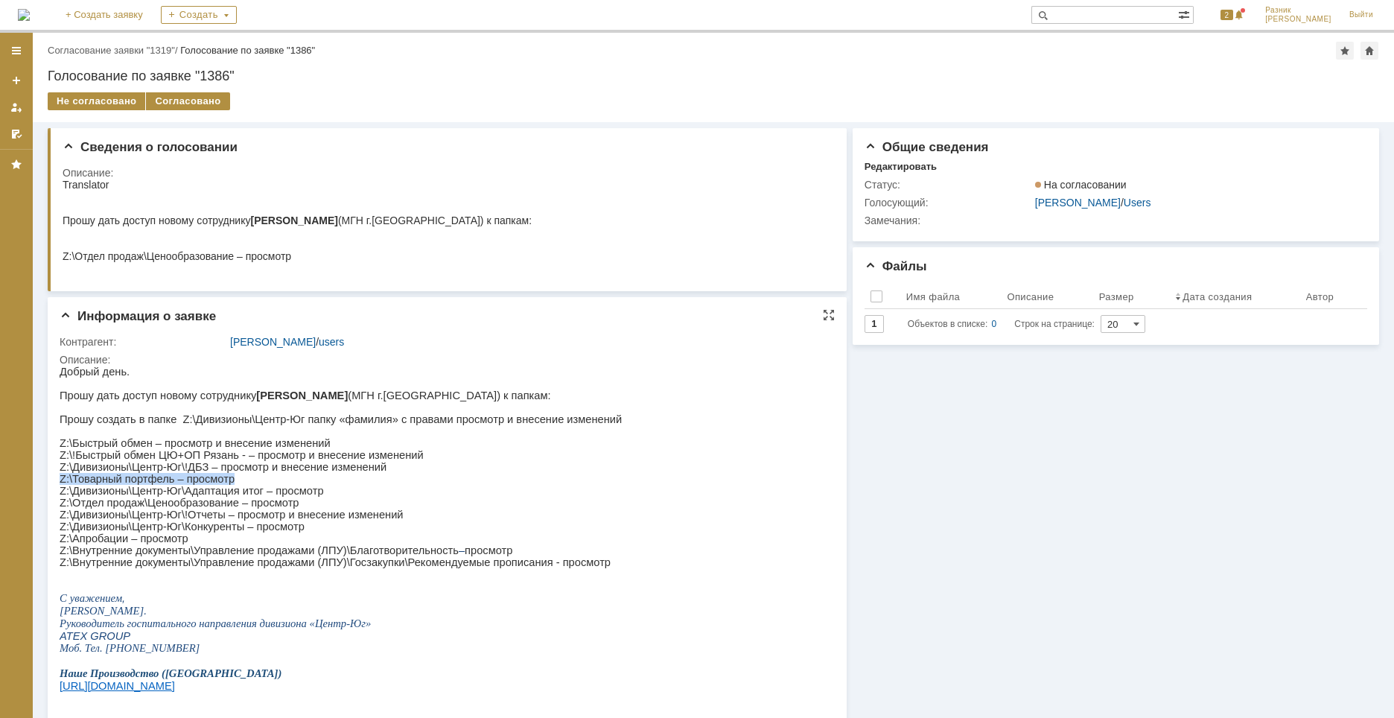  Describe the element at coordinates (16, 80) in the screenshot. I see `a: Создать заявку` at that location.